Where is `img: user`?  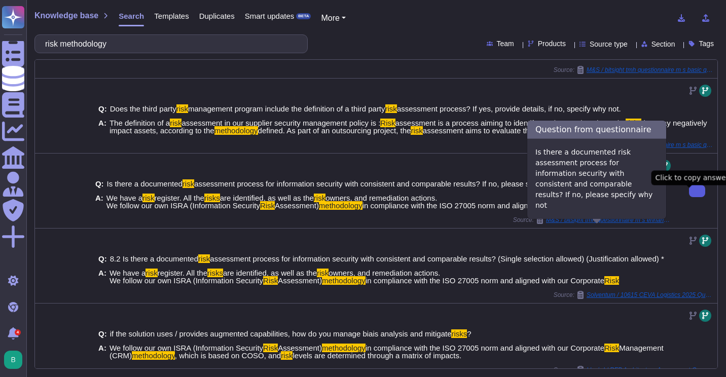
img: user is located at coordinates (13, 360).